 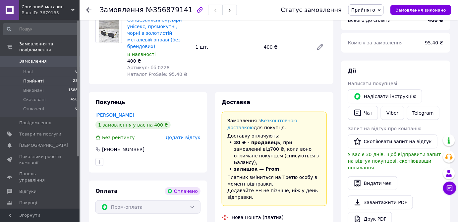 What do you see at coordinates (236, 102) in the screenshot?
I see `span: Доставка` at bounding box center [236, 102].